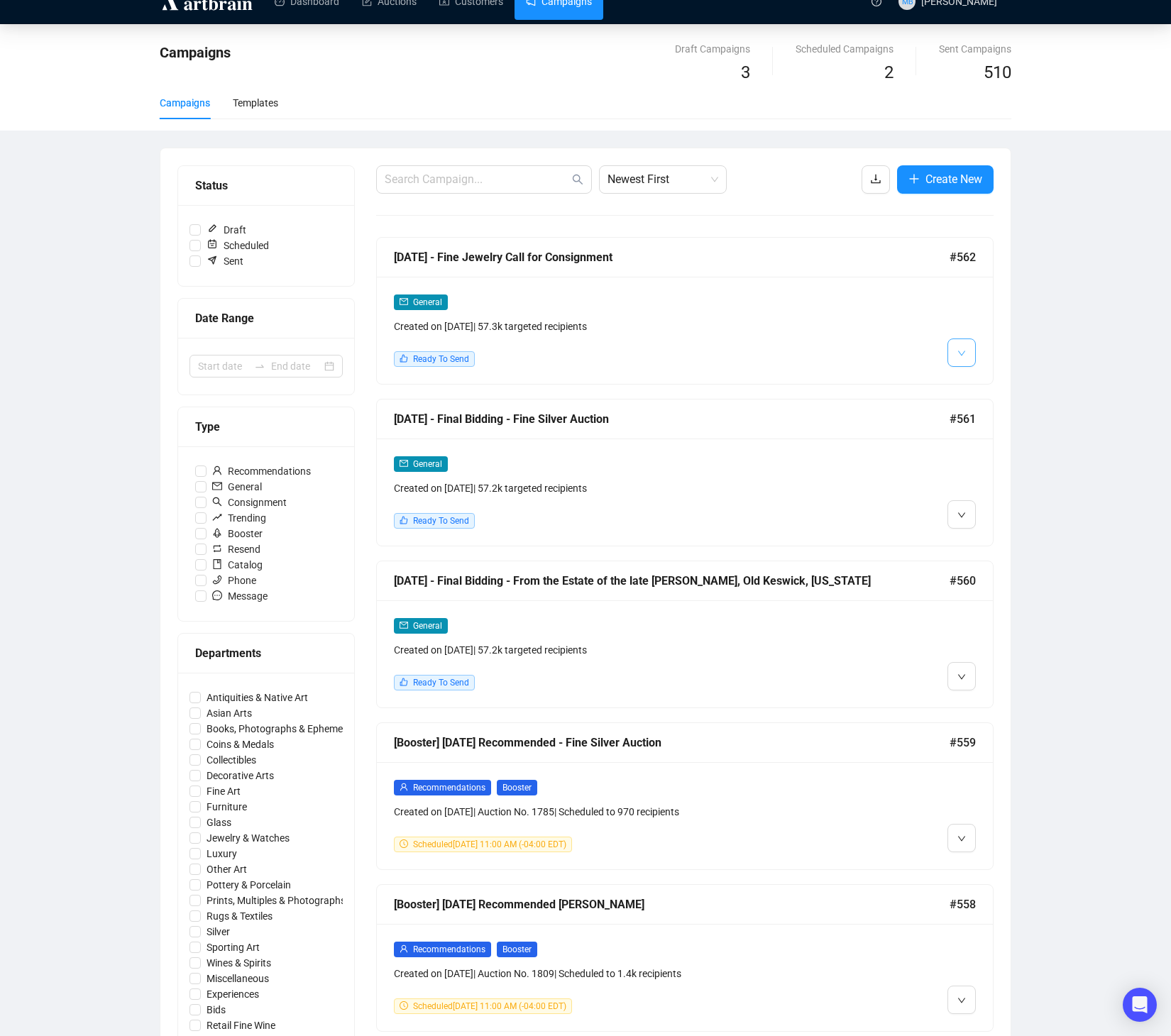  I want to click on span: Sent, so click(225, 261).